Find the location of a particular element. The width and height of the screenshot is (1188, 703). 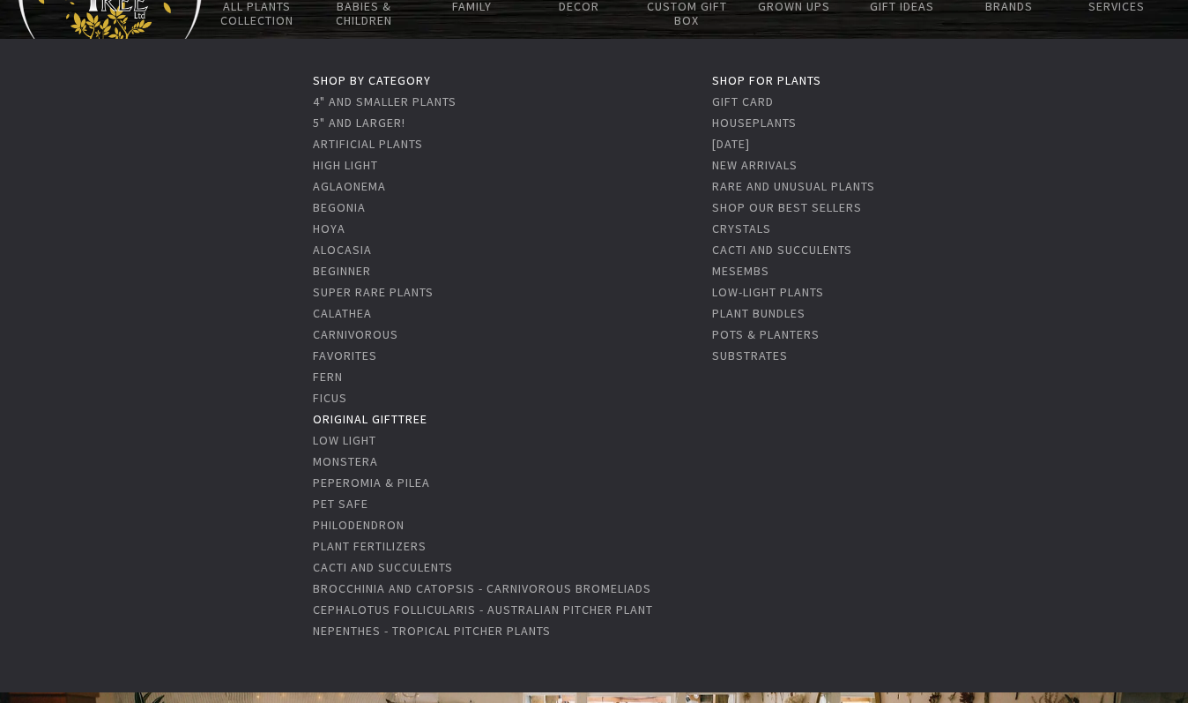

a: Super Rare Plants is located at coordinates (373, 292).